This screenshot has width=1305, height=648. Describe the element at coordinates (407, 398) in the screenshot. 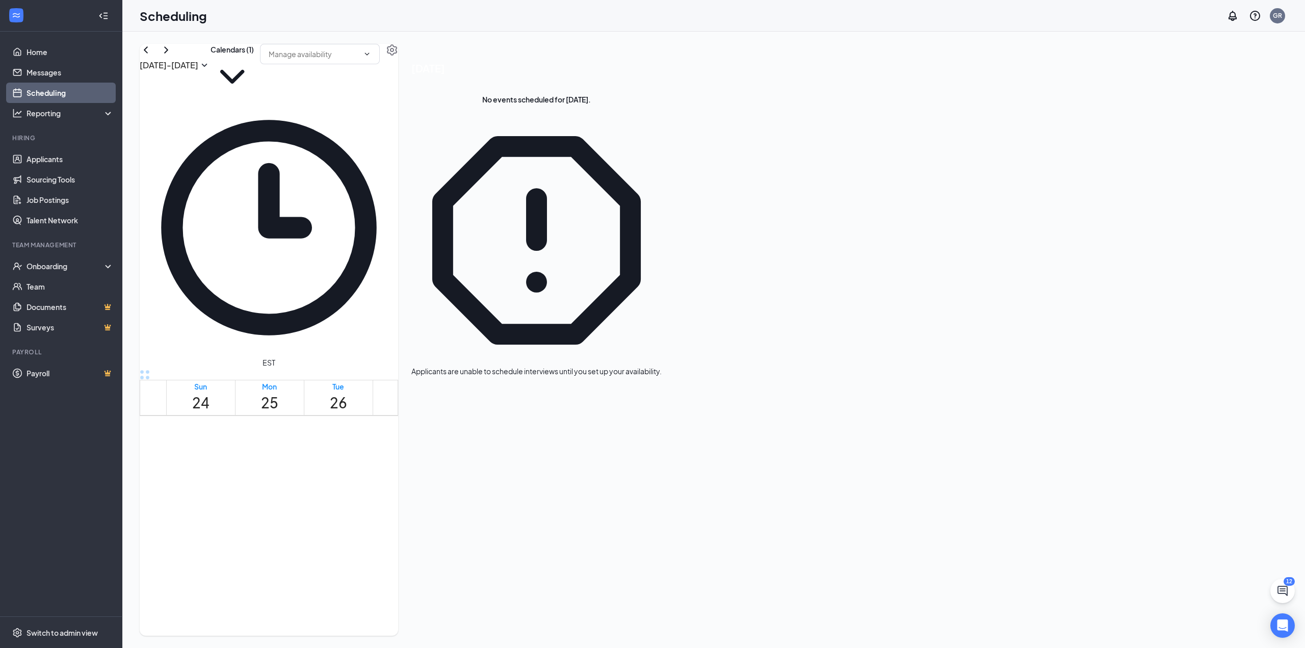

I see `a: August 27, 2025` at that location.